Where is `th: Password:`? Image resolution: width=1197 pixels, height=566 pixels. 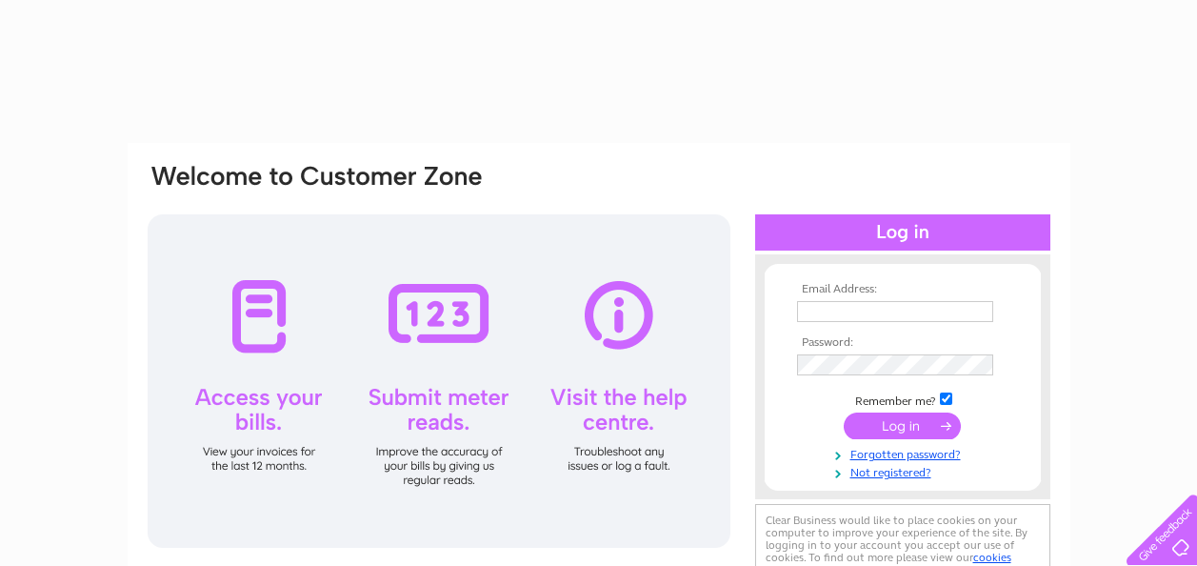 th: Password: is located at coordinates (903, 343).